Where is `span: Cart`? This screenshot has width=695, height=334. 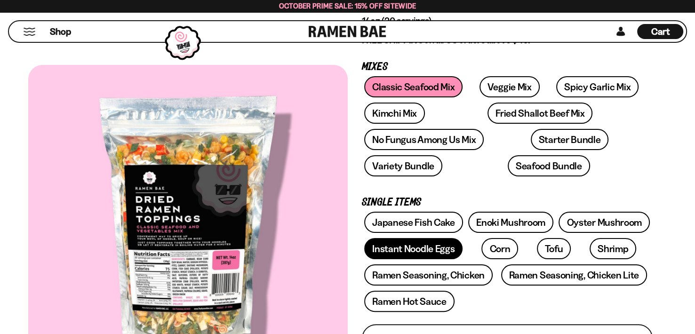
span: Cart is located at coordinates (660, 32).